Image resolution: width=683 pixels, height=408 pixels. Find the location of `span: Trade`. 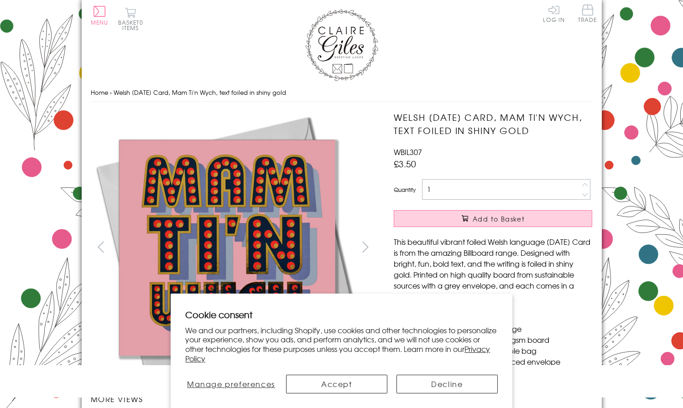

span: Trade is located at coordinates (587, 13).